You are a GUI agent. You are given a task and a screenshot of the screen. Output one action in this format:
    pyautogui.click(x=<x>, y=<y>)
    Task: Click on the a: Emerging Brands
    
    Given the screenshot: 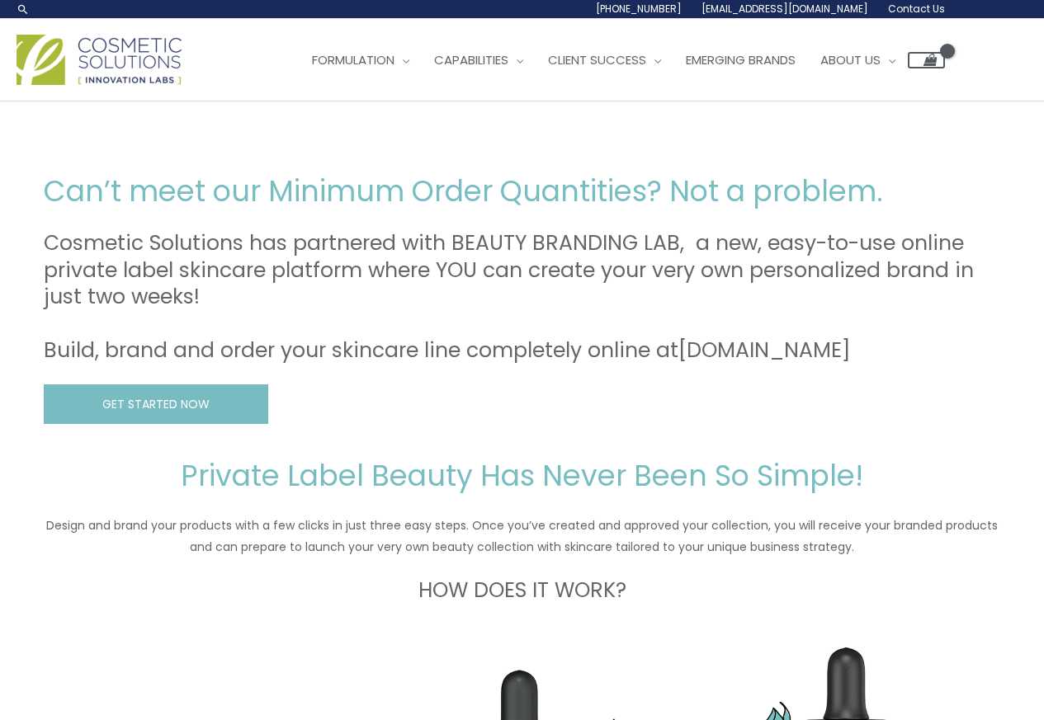 What is the action you would take?
    pyautogui.click(x=740, y=60)
    